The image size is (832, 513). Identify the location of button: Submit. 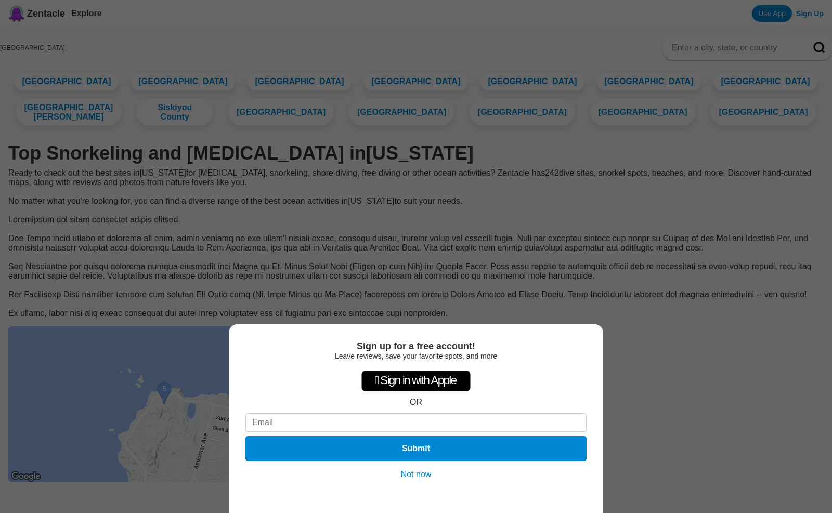
(416, 449).